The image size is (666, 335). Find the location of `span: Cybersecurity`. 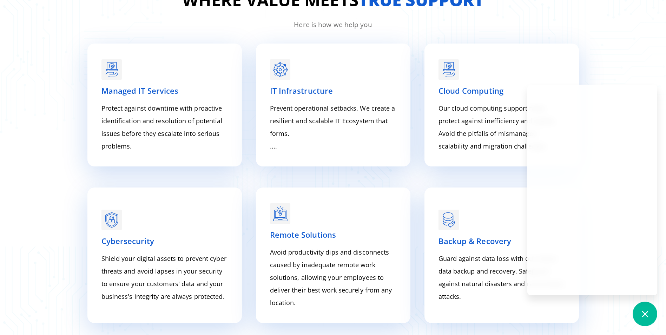

span: Cybersecurity is located at coordinates (128, 241).